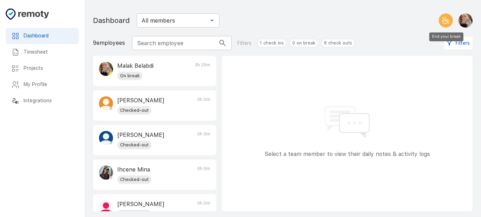 The width and height of the screenshot is (481, 217). What do you see at coordinates (446, 20) in the screenshot?
I see `button: End your break` at bounding box center [446, 20].